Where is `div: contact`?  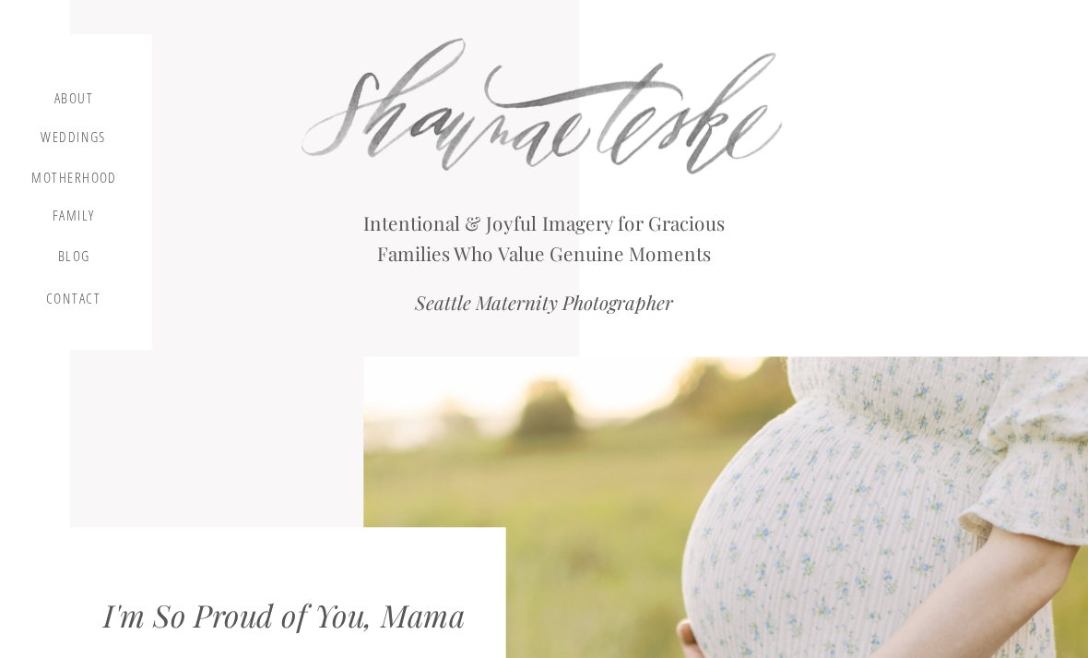 div: contact is located at coordinates (73, 303).